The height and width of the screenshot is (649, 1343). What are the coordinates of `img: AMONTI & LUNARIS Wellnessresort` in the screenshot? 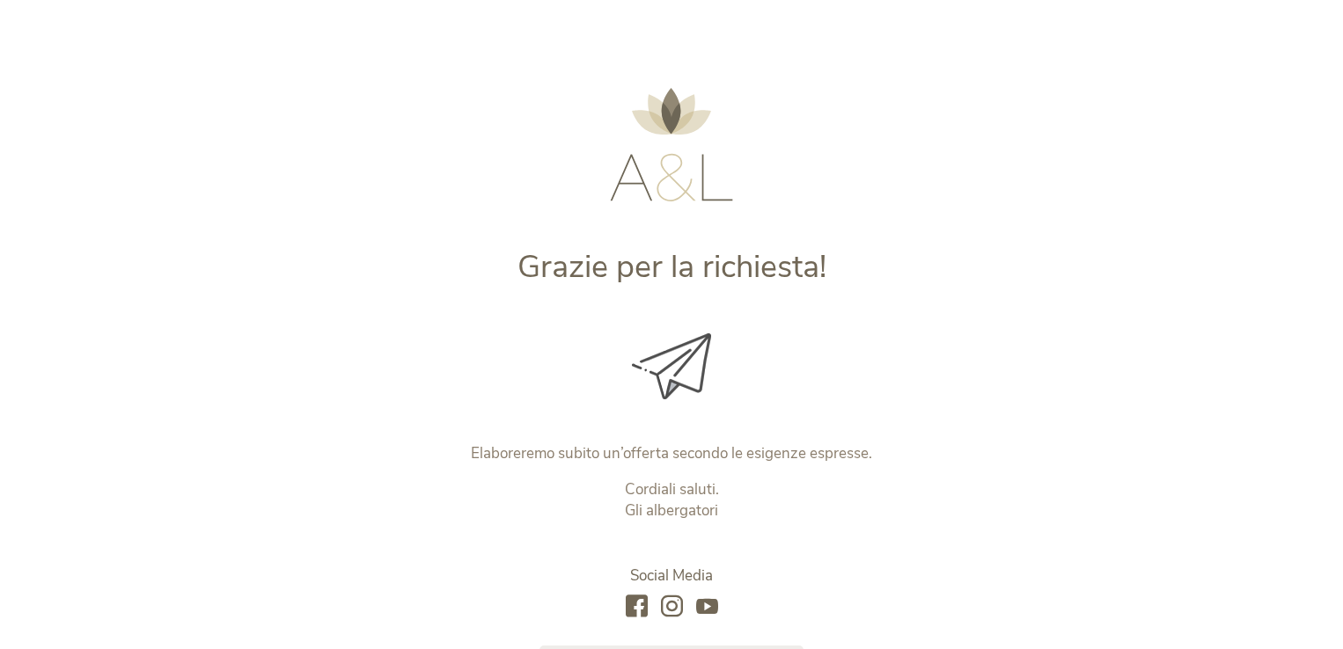 It's located at (671, 144).